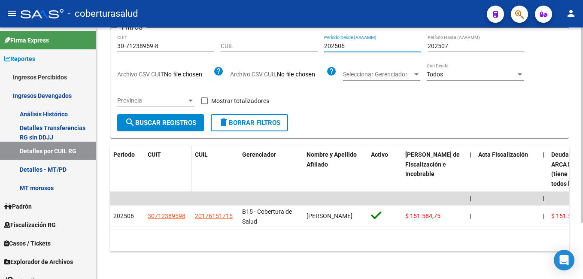 Image resolution: width=583 pixels, height=279 pixels. Describe the element at coordinates (152, 100) in the screenshot. I see `span: Provincia` at that location.